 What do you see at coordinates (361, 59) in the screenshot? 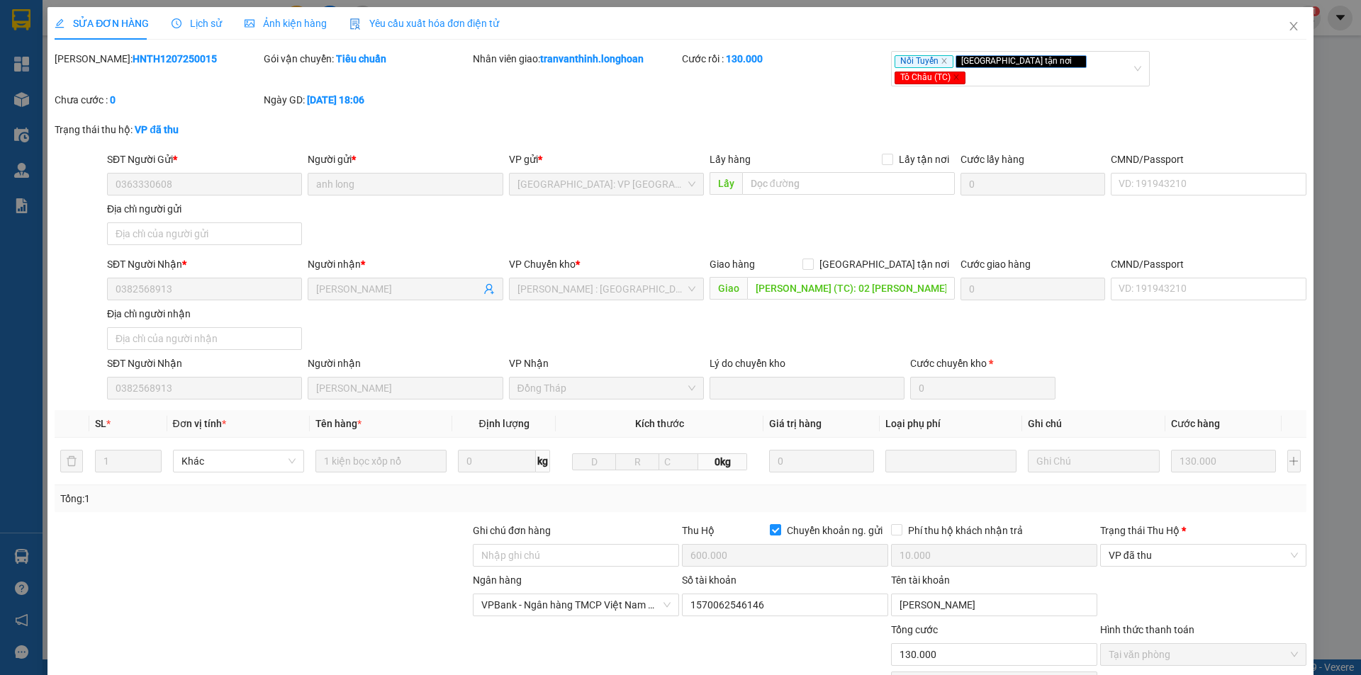
I see `b: Tiêu chuẩn` at bounding box center [361, 59].